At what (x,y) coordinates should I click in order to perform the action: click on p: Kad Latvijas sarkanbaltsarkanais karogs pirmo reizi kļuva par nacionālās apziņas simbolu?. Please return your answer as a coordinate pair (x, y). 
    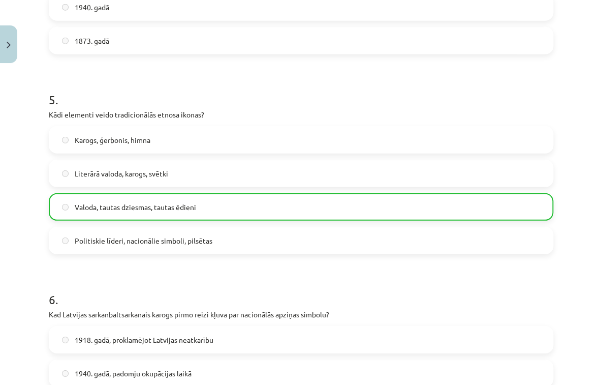
    Looking at the image, I should click on (301, 314).